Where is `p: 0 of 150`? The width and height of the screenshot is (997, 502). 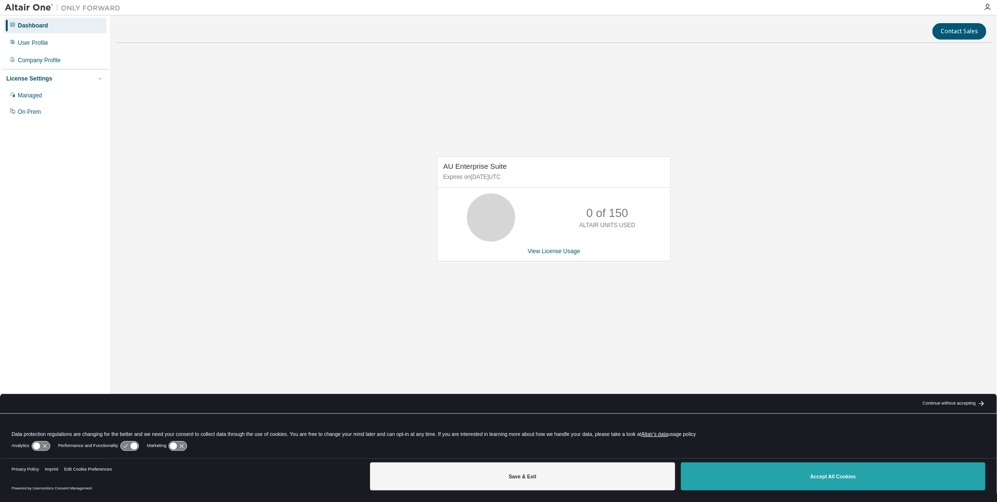 p: 0 of 150 is located at coordinates (607, 213).